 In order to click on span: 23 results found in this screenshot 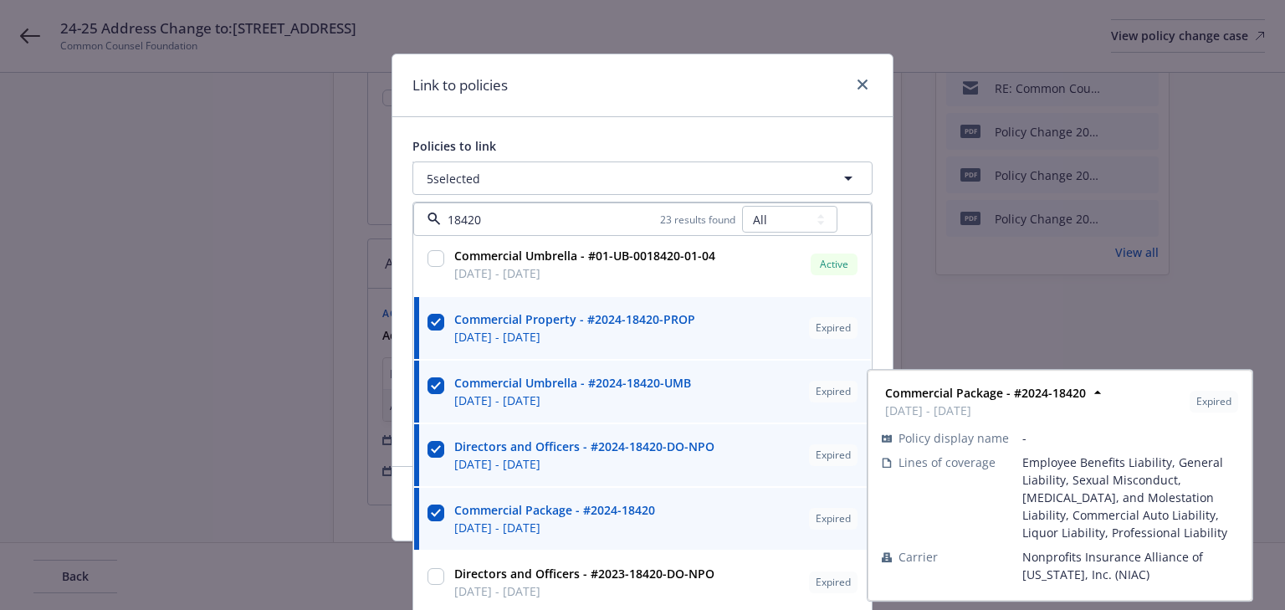, I will do `click(698, 219)`.